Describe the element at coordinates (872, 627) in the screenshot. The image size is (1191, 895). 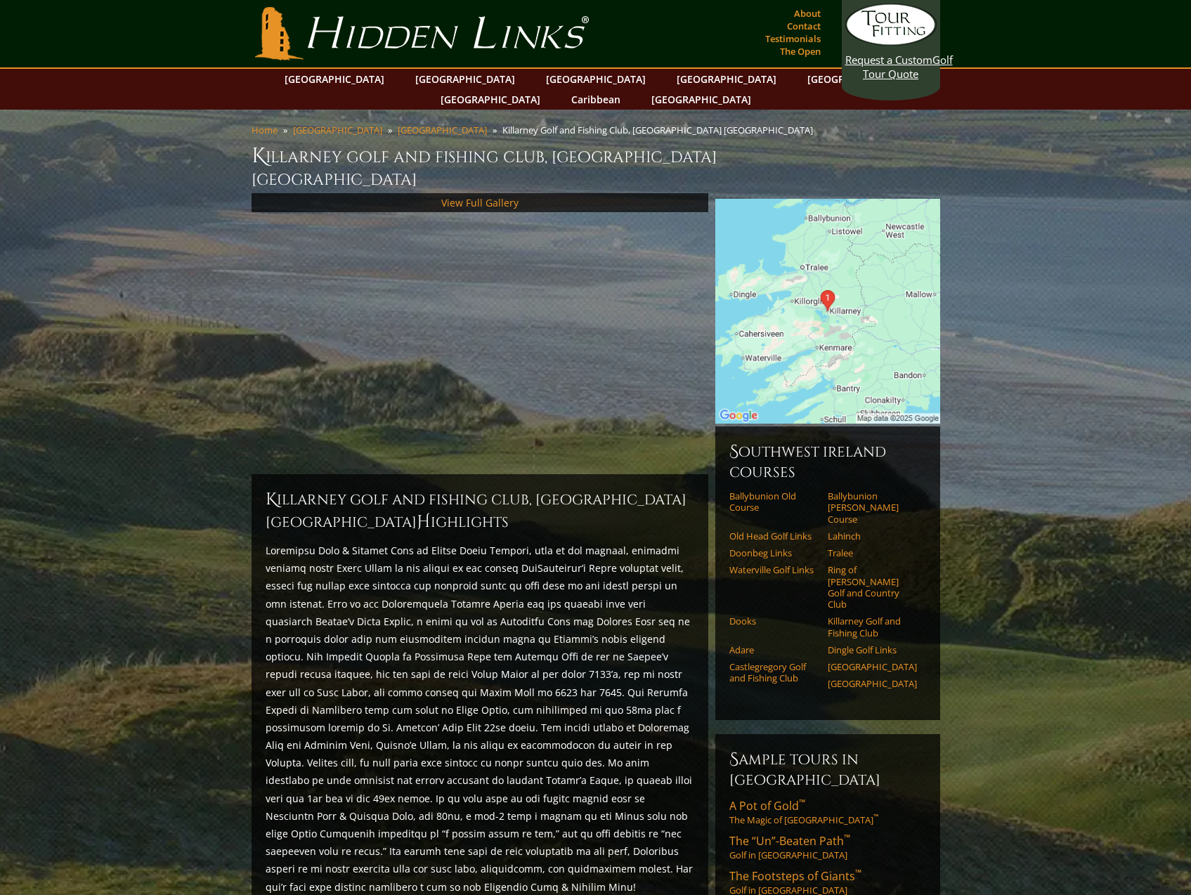
I see `a: Killarney Golf and Fishing Club` at that location.